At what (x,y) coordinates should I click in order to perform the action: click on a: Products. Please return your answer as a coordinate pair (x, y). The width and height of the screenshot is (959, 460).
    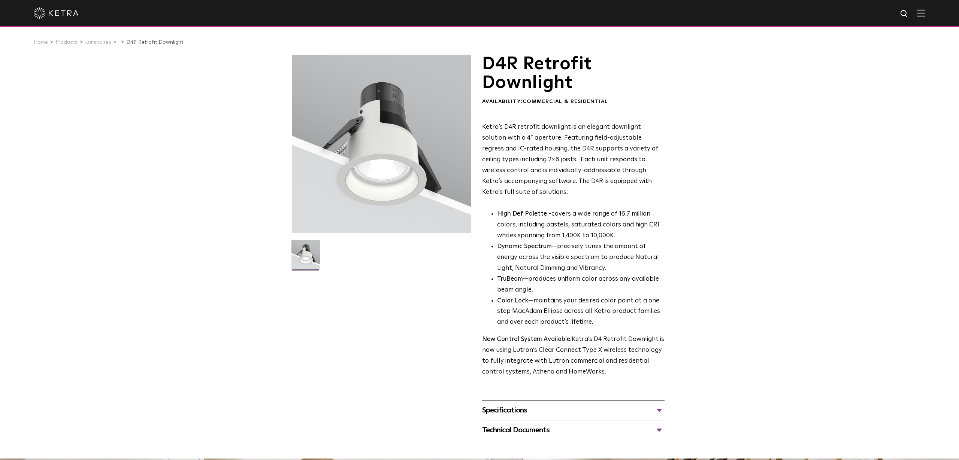
    Looking at the image, I should click on (66, 42).